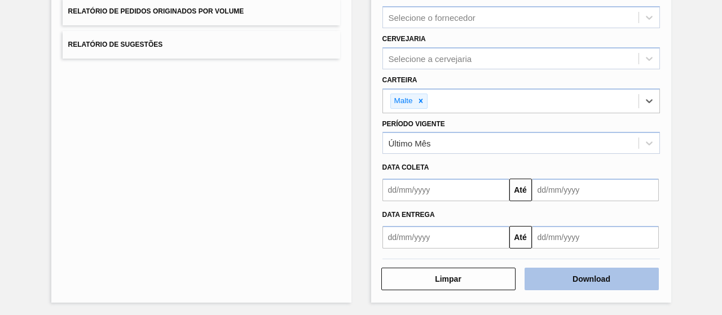 This screenshot has width=722, height=315. I want to click on div: Último Mês, so click(409, 143).